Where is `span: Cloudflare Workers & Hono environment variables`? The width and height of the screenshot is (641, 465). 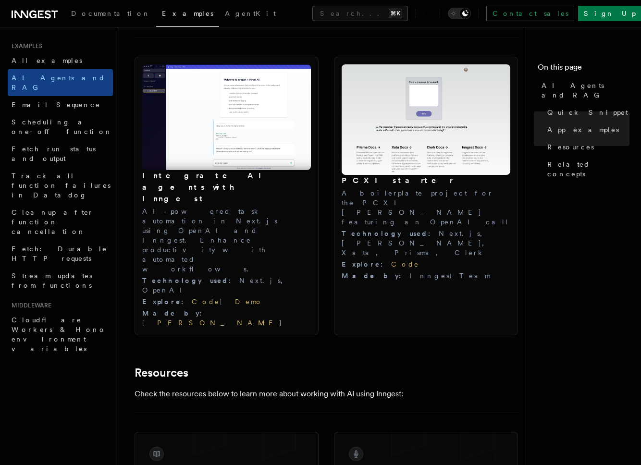 span: Cloudflare Workers & Hono environment variables is located at coordinates (59, 334).